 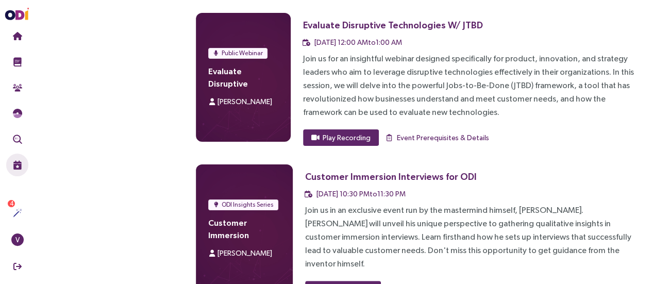 I want to click on span: V, so click(x=18, y=240).